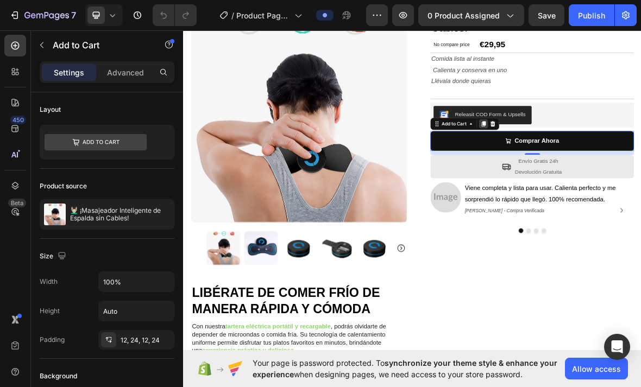 Image resolution: width=641 pixels, height=387 pixels. I want to click on div: Publish, so click(592, 15).